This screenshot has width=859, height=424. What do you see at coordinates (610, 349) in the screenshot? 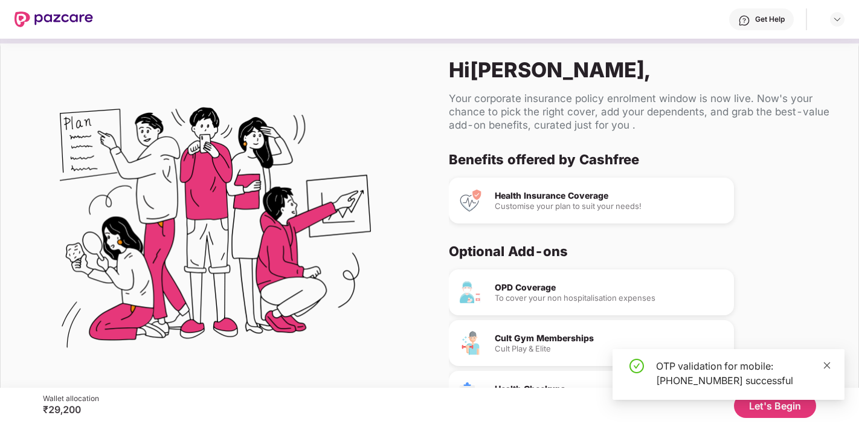
I see `div: Cult Play & Elite` at bounding box center [610, 349].